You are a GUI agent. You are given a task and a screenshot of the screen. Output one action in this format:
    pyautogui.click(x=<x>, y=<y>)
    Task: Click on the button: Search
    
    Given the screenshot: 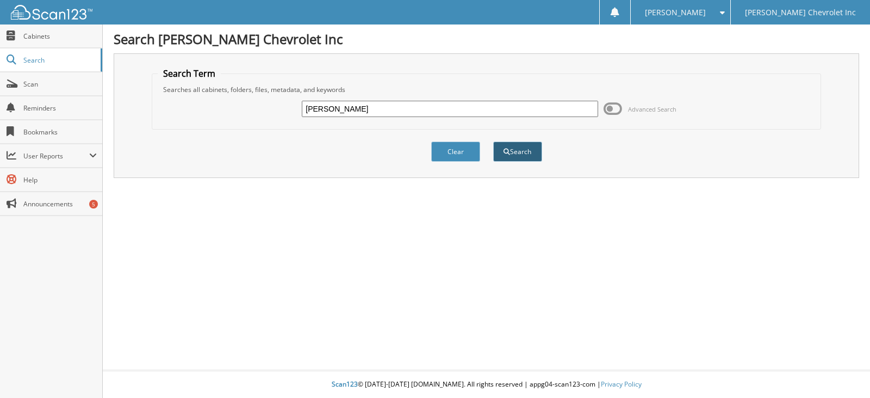 What is the action you would take?
    pyautogui.click(x=518, y=151)
    